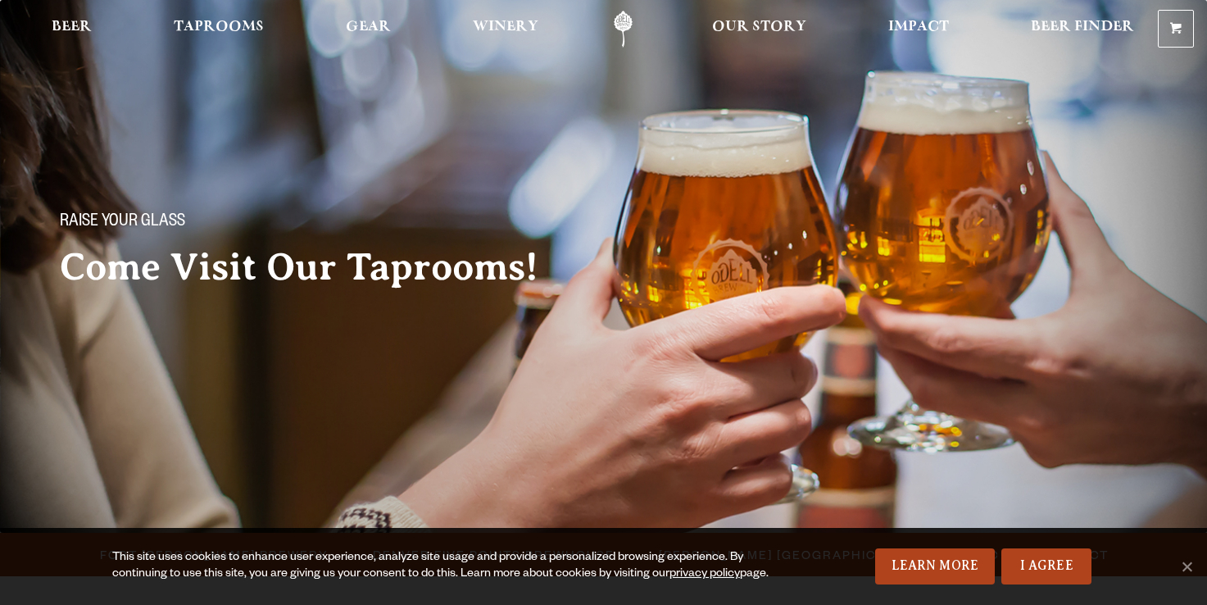 Image resolution: width=1207 pixels, height=605 pixels. What do you see at coordinates (919, 29) in the screenshot?
I see `a: Impact` at bounding box center [919, 29].